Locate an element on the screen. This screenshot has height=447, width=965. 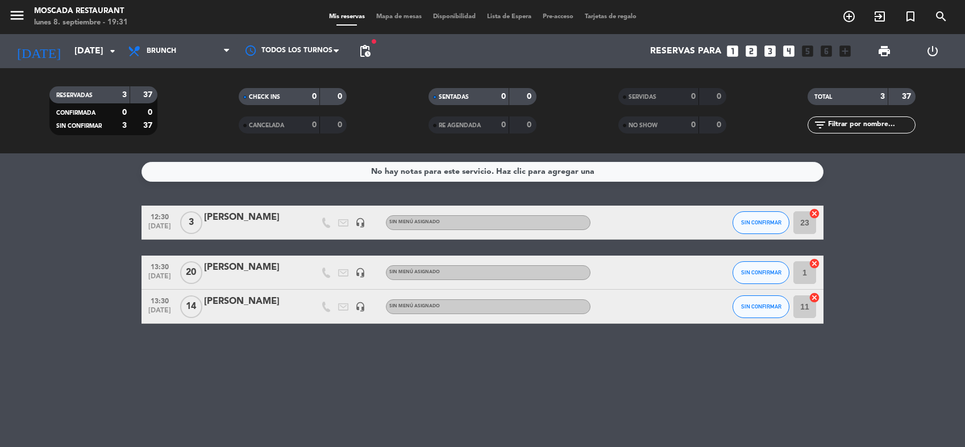
span: Reservas para is located at coordinates (685, 51).